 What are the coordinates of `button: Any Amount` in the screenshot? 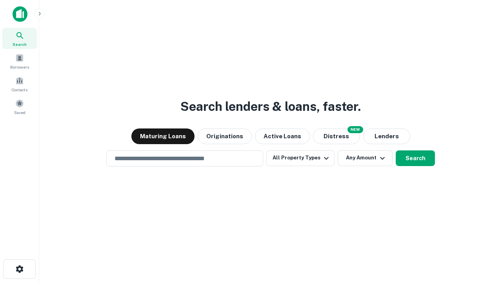 It's located at (365, 158).